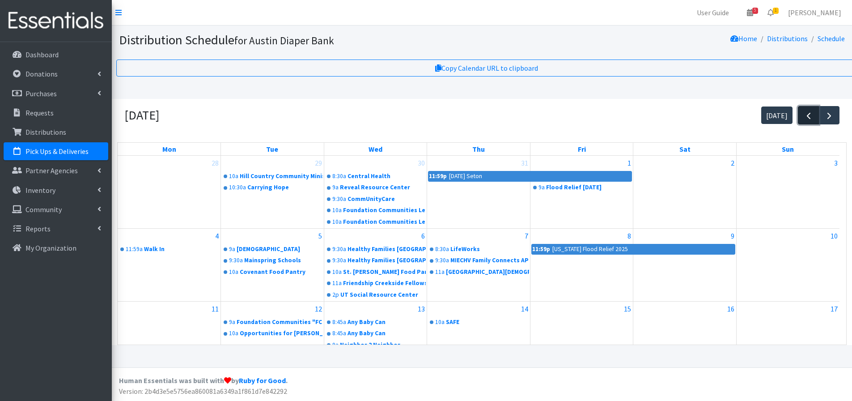  I want to click on td: August 3, 2025, so click(787, 192).